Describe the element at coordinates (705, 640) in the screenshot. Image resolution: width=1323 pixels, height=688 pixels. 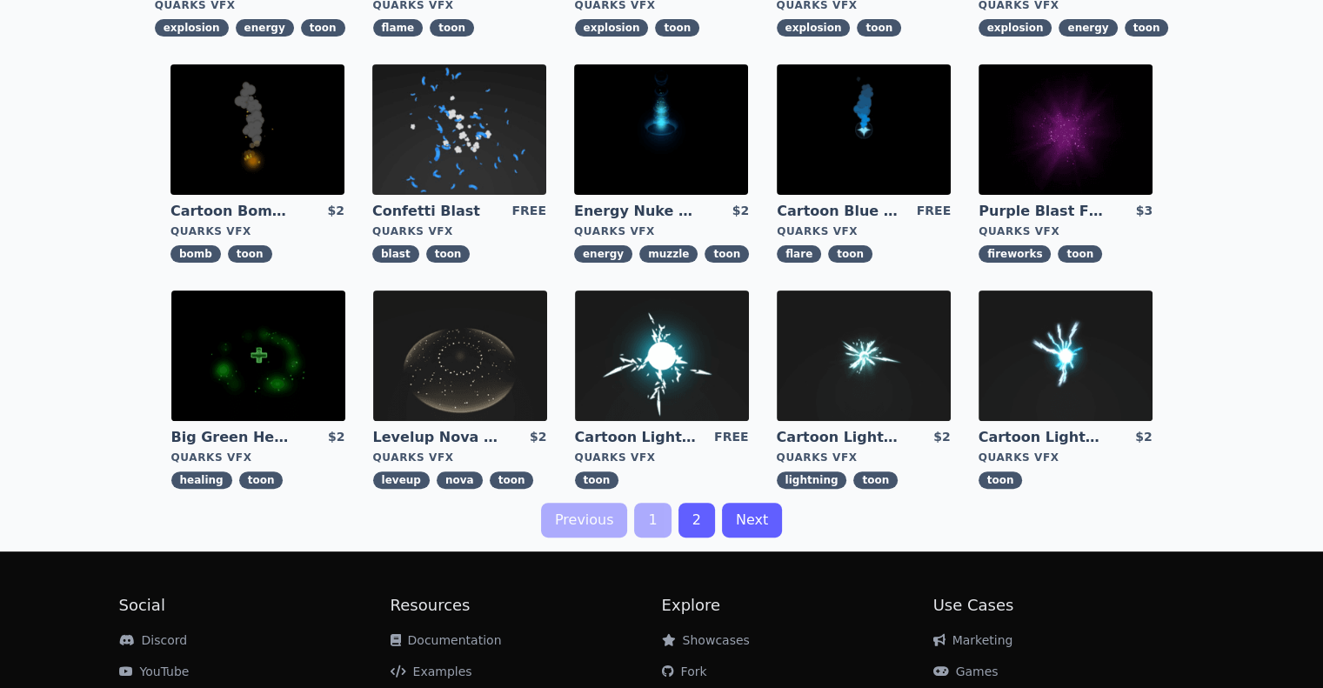
I see `a: Showcases` at that location.